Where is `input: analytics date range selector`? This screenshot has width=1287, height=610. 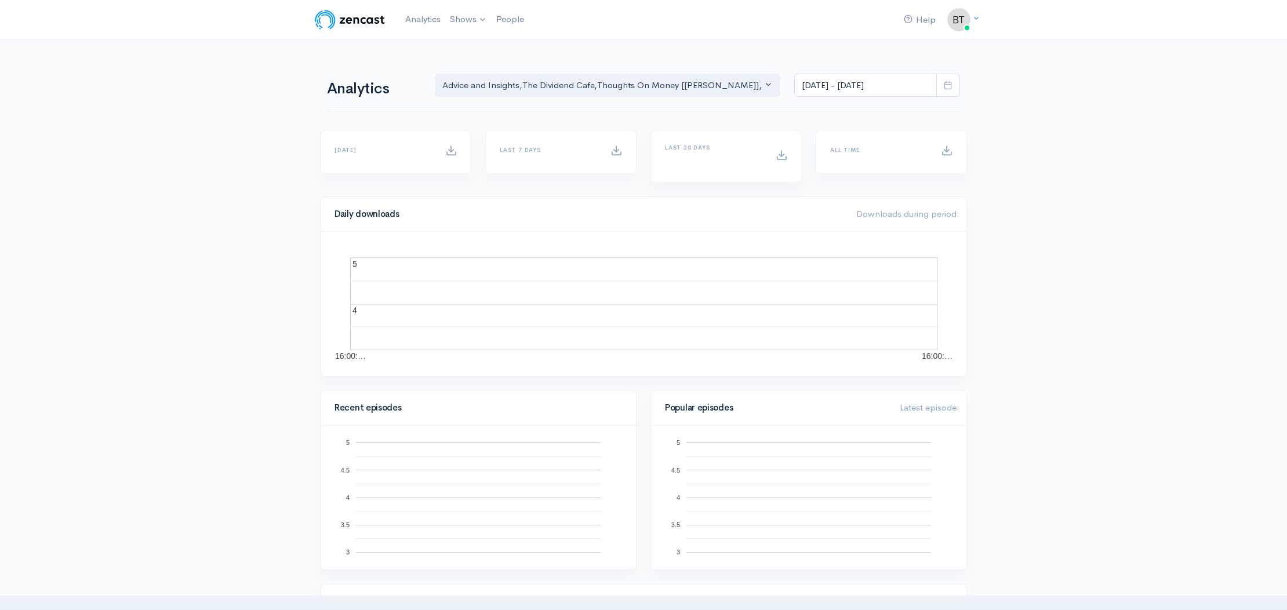 input: analytics date range selector is located at coordinates (865, 85).